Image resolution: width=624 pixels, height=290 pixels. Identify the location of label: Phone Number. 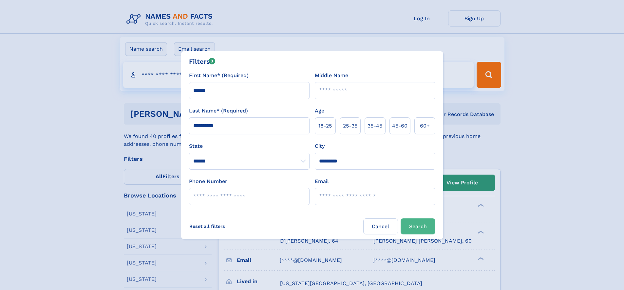
(208, 182).